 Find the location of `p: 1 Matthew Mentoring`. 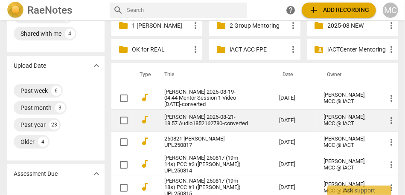

p: 1 Matthew Mentoring is located at coordinates (161, 26).